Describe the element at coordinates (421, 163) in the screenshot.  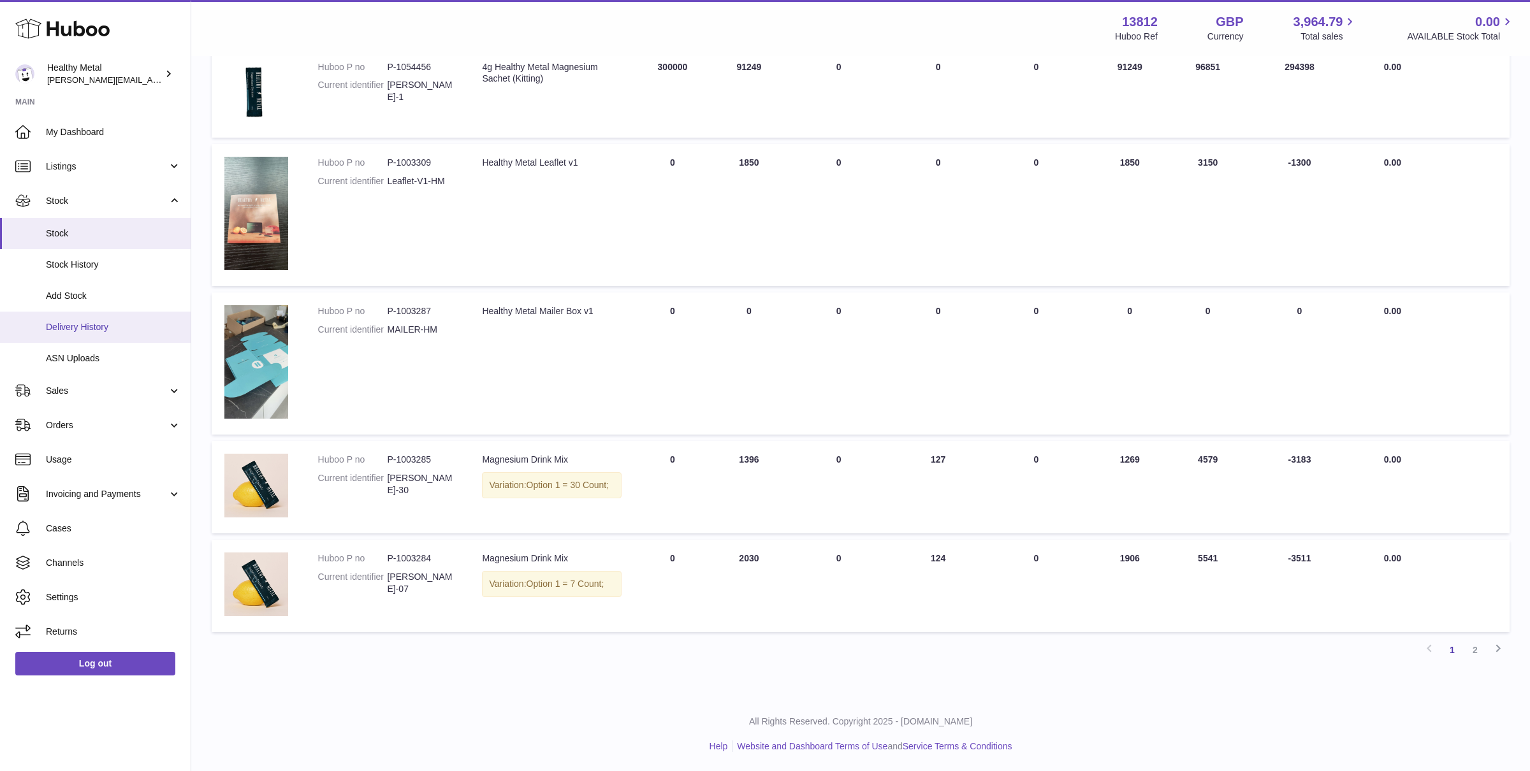
I see `dd: P-1003309` at that location.